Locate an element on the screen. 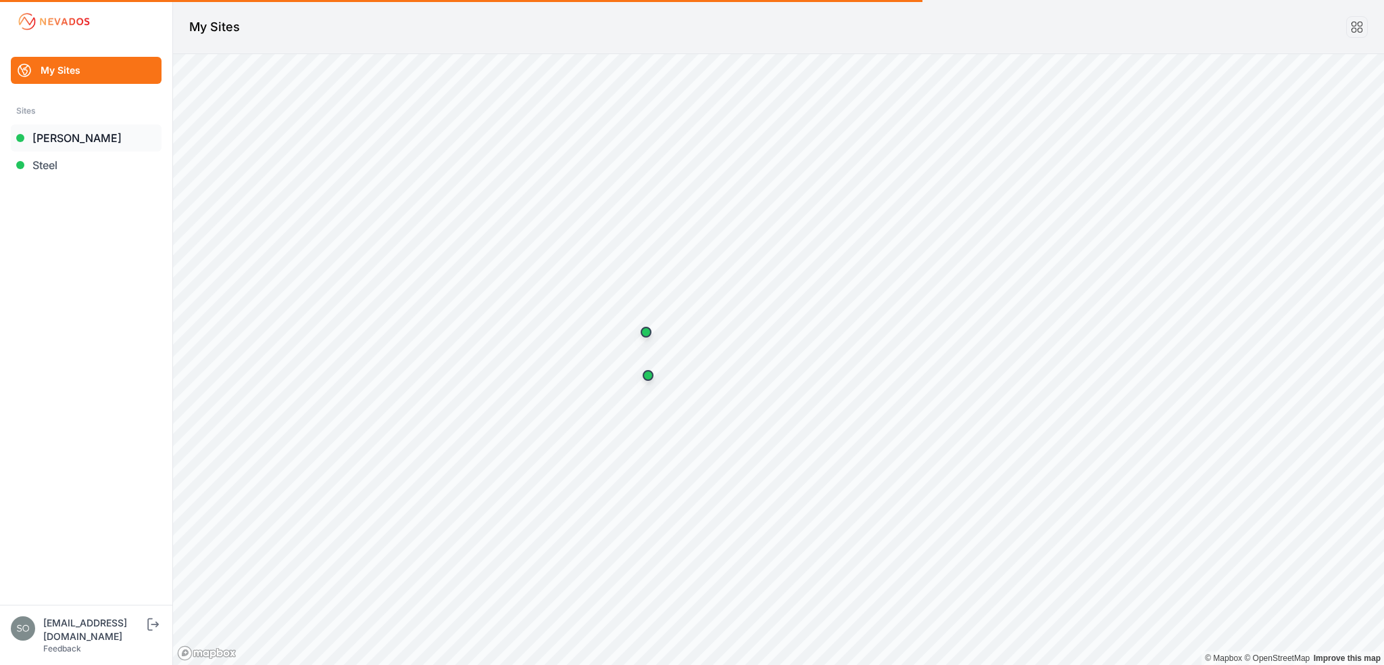 The width and height of the screenshot is (1384, 665). a: OpenStreetMap is located at coordinates (1277, 658).